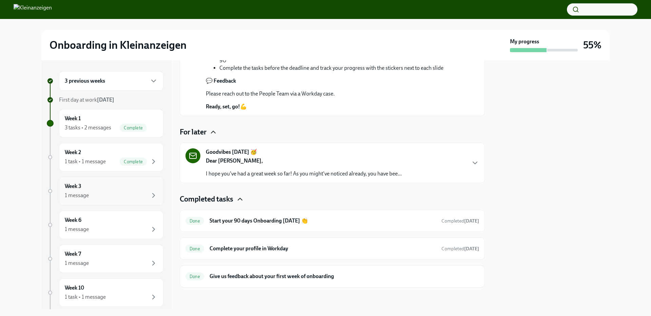 The width and height of the screenshot is (651, 316). What do you see at coordinates (332, 199) in the screenshot?
I see `div: Completed tasks` at bounding box center [332, 199].